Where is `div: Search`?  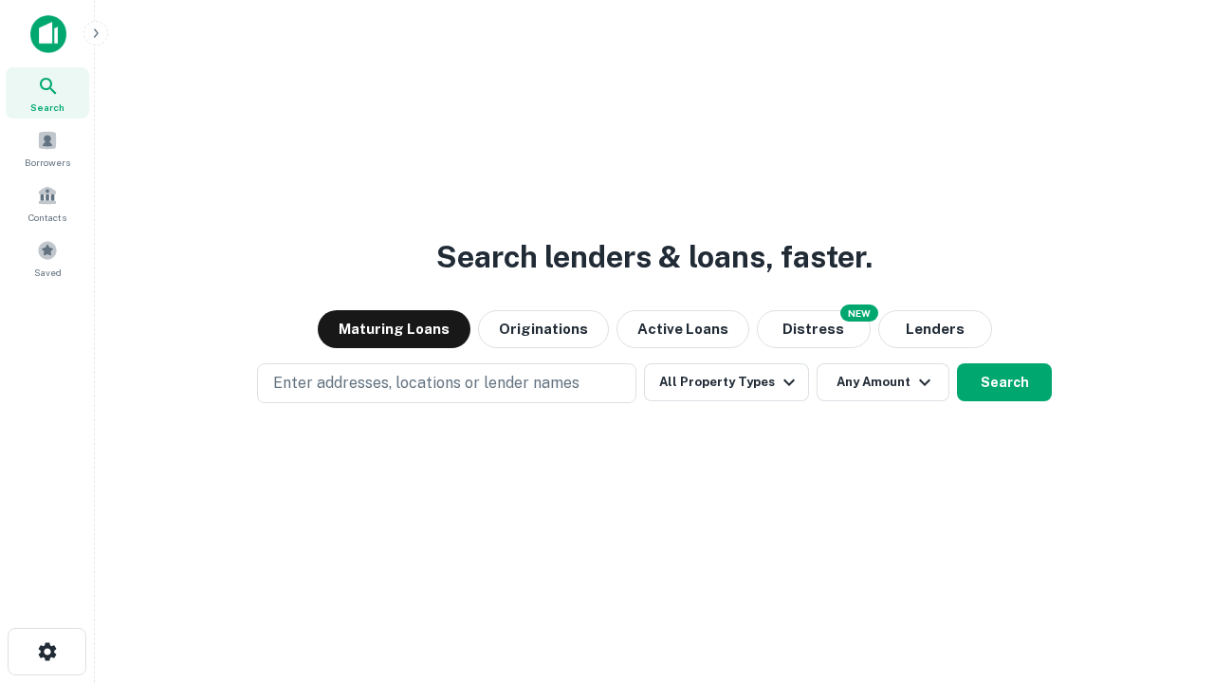
div: Search is located at coordinates (47, 93).